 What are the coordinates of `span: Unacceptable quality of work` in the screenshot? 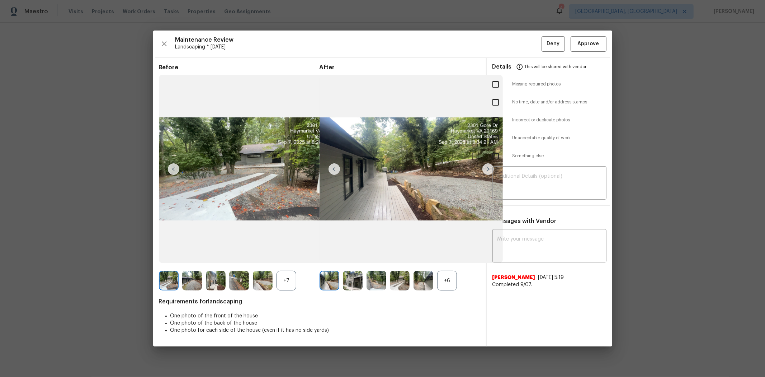 It's located at (560, 138).